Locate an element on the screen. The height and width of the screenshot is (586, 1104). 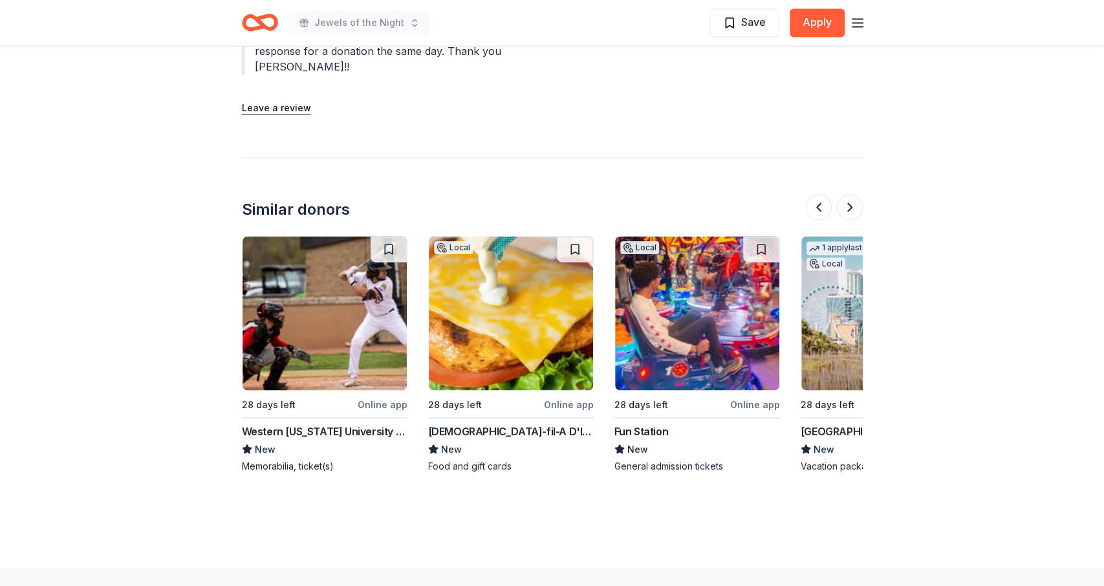
div: Vacation package is located at coordinates (883, 466).